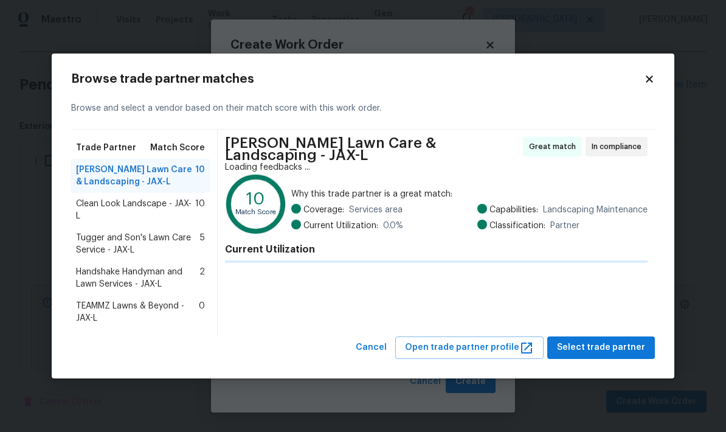 The width and height of the screenshot is (726, 432). I want to click on span: 0.0 %, so click(393, 226).